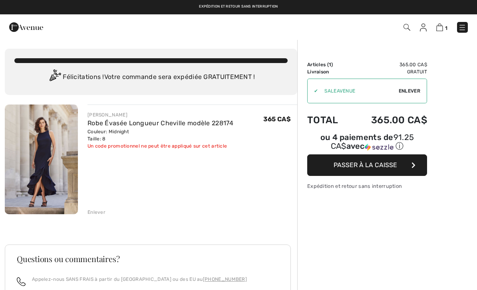 Image resolution: width=477 pixels, height=290 pixels. I want to click on img: Congratulation2.svg, so click(55, 77).